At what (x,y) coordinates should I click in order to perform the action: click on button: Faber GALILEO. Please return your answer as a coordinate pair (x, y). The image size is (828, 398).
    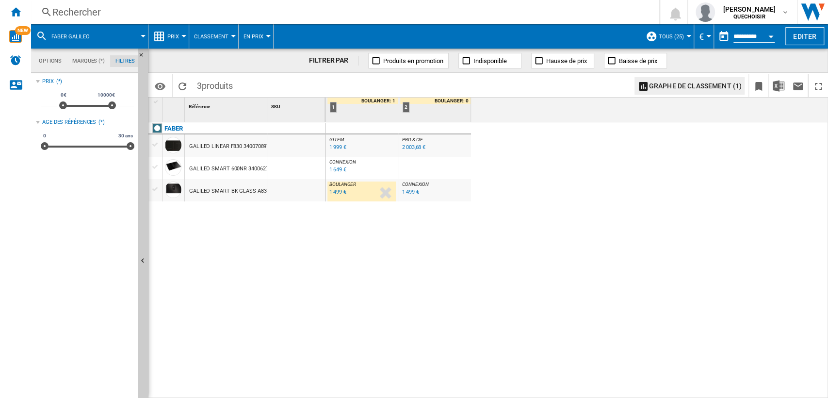
    Looking at the image, I should click on (75, 36).